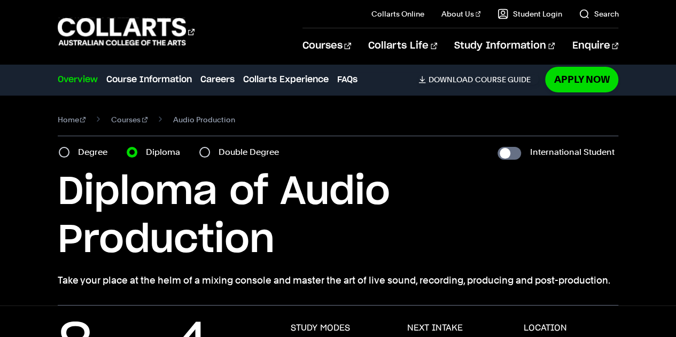  What do you see at coordinates (461, 14) in the screenshot?
I see `a: About Us` at bounding box center [461, 14].